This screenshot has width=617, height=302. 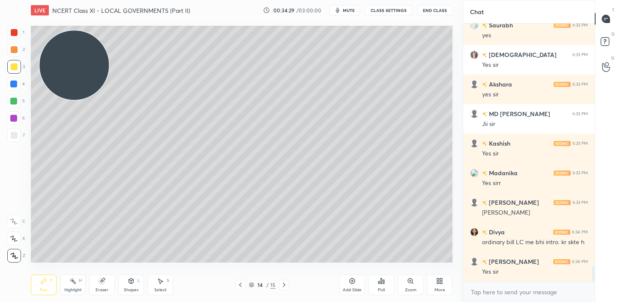 I want to click on p: G, so click(x=613, y=58).